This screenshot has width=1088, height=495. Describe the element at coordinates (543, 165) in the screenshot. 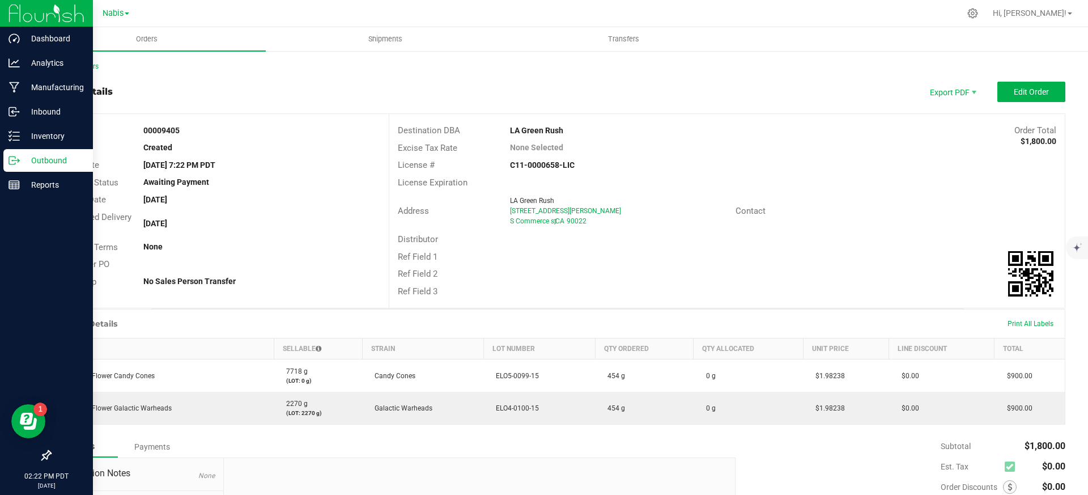

I see `strong: C11-0000658-LIC` at that location.